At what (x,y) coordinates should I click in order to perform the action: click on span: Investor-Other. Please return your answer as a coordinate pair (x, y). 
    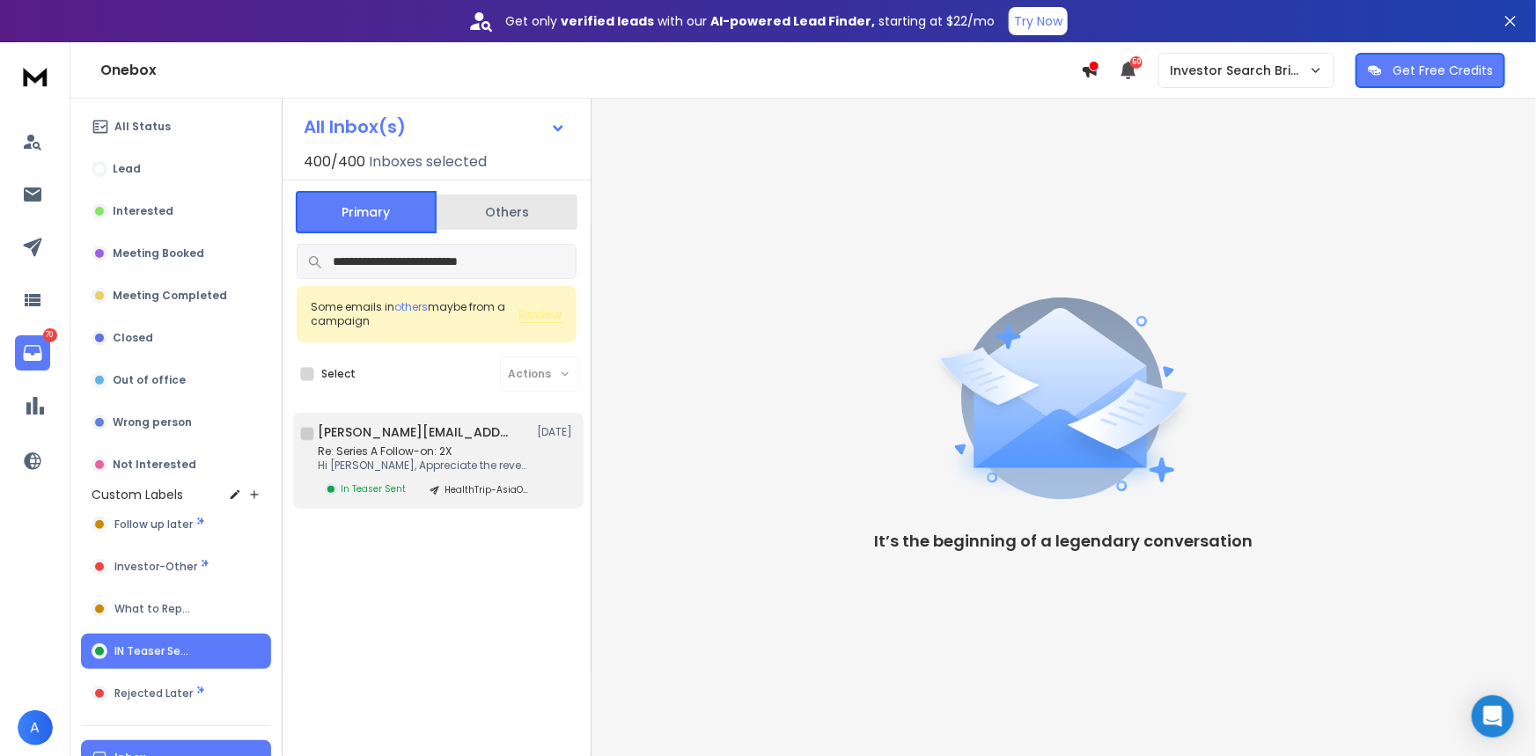
    Looking at the image, I should click on (156, 567).